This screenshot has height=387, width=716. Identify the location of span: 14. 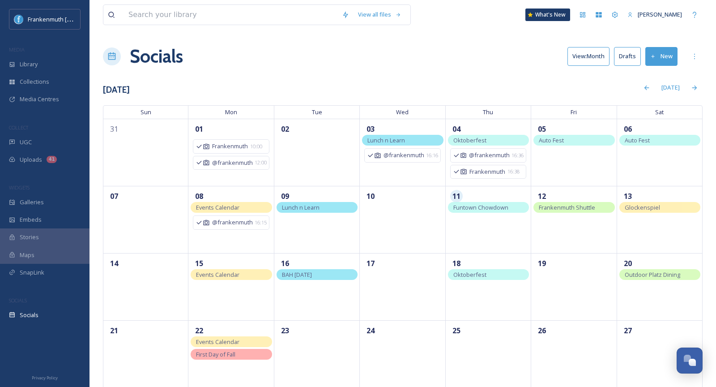
(114, 263).